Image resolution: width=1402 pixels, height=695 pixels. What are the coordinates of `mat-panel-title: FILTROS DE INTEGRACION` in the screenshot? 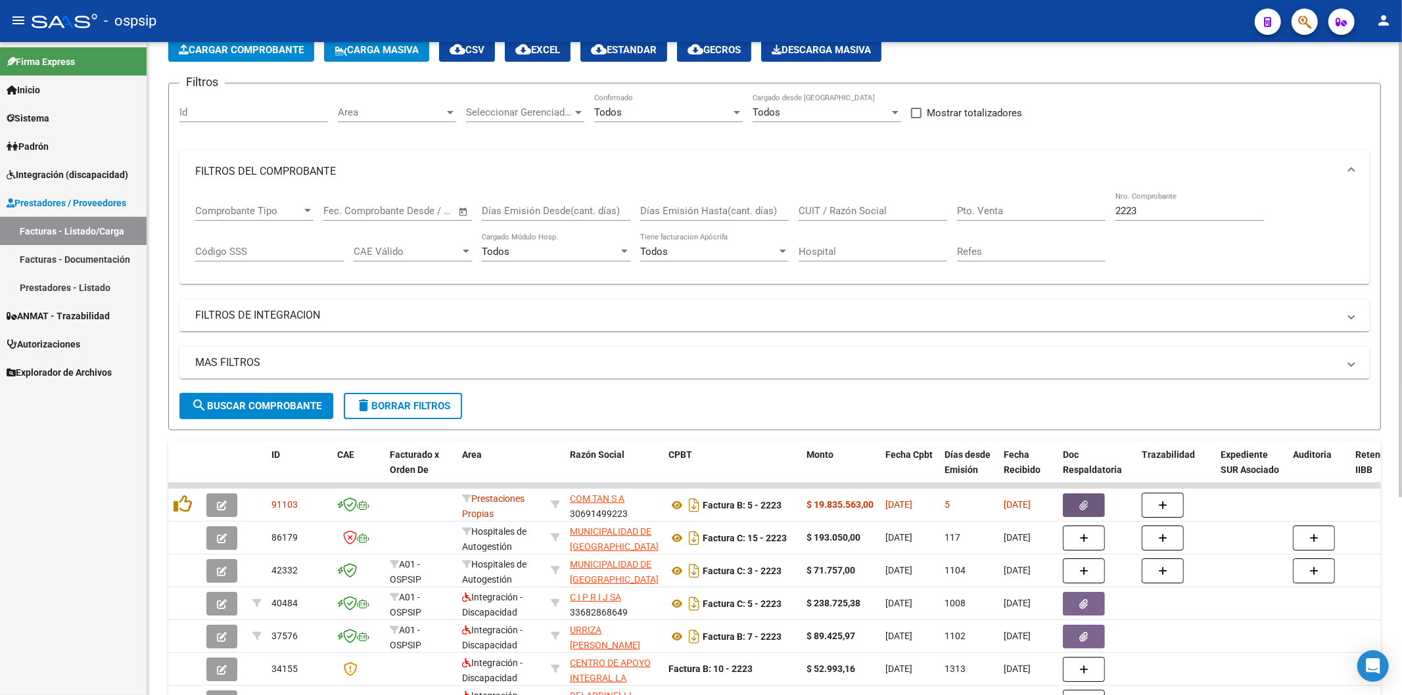 It's located at (766, 315).